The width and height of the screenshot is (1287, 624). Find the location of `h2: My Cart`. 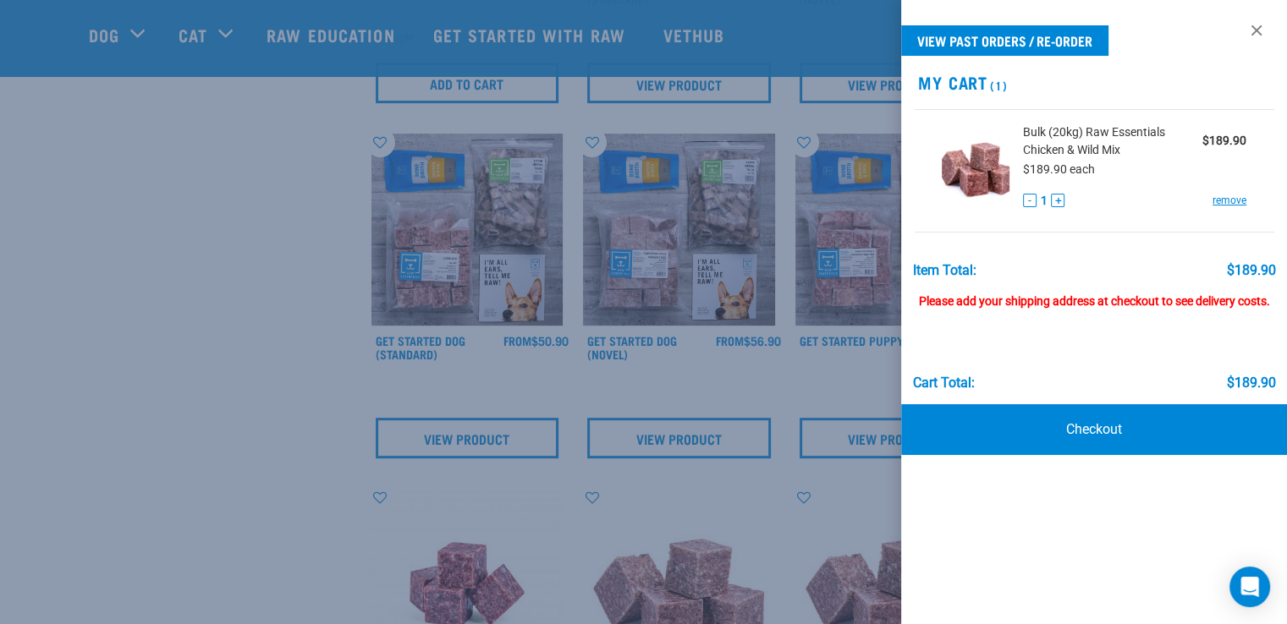

h2: My Cart is located at coordinates (1094, 82).